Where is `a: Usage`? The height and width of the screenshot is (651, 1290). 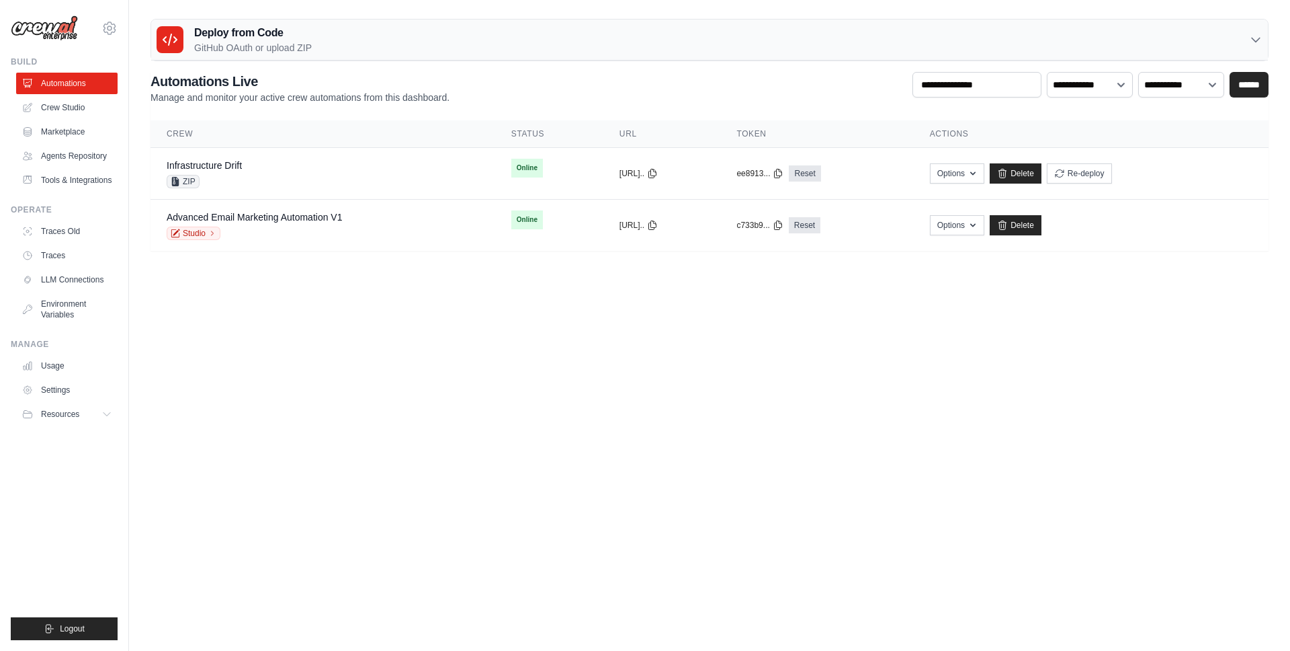
a: Usage is located at coordinates (67, 366).